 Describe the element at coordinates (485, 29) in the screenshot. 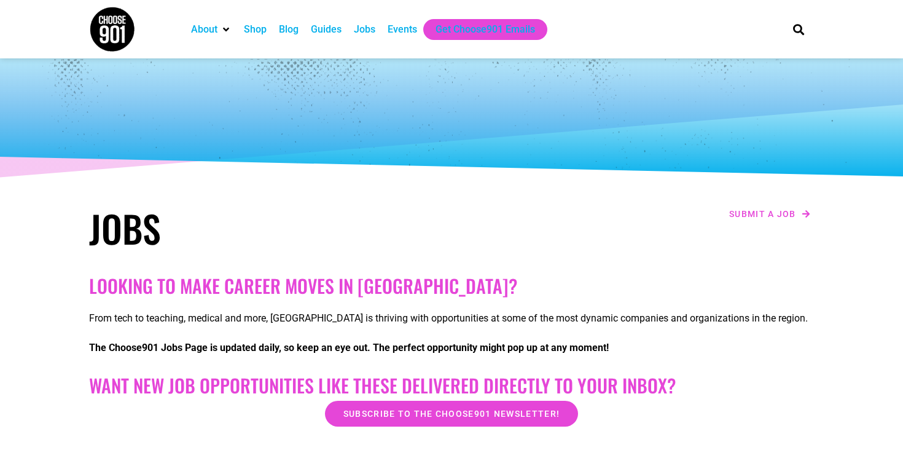

I see `div: Get Choose901 Emails` at that location.